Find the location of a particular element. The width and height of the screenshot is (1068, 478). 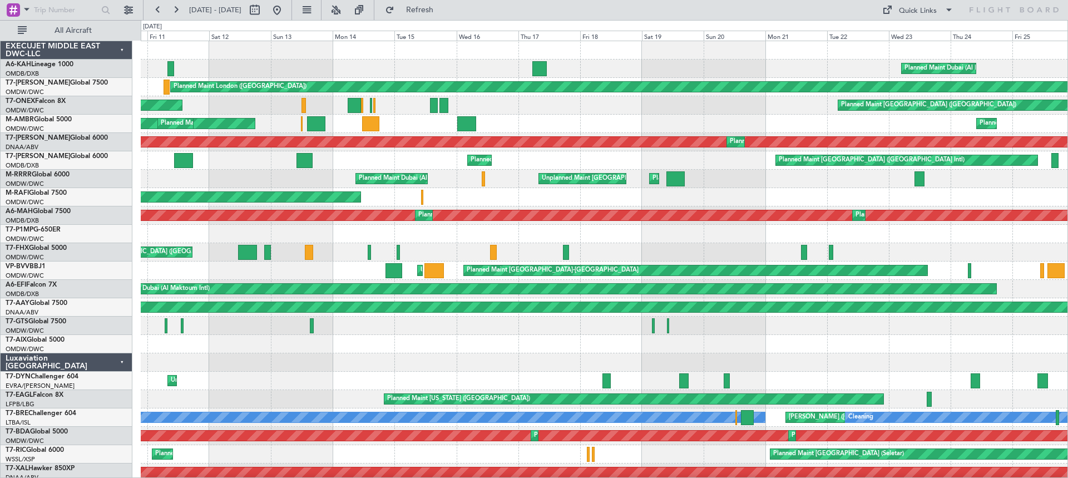

a: M-AMBRGlobal 5000 is located at coordinates (38, 120).